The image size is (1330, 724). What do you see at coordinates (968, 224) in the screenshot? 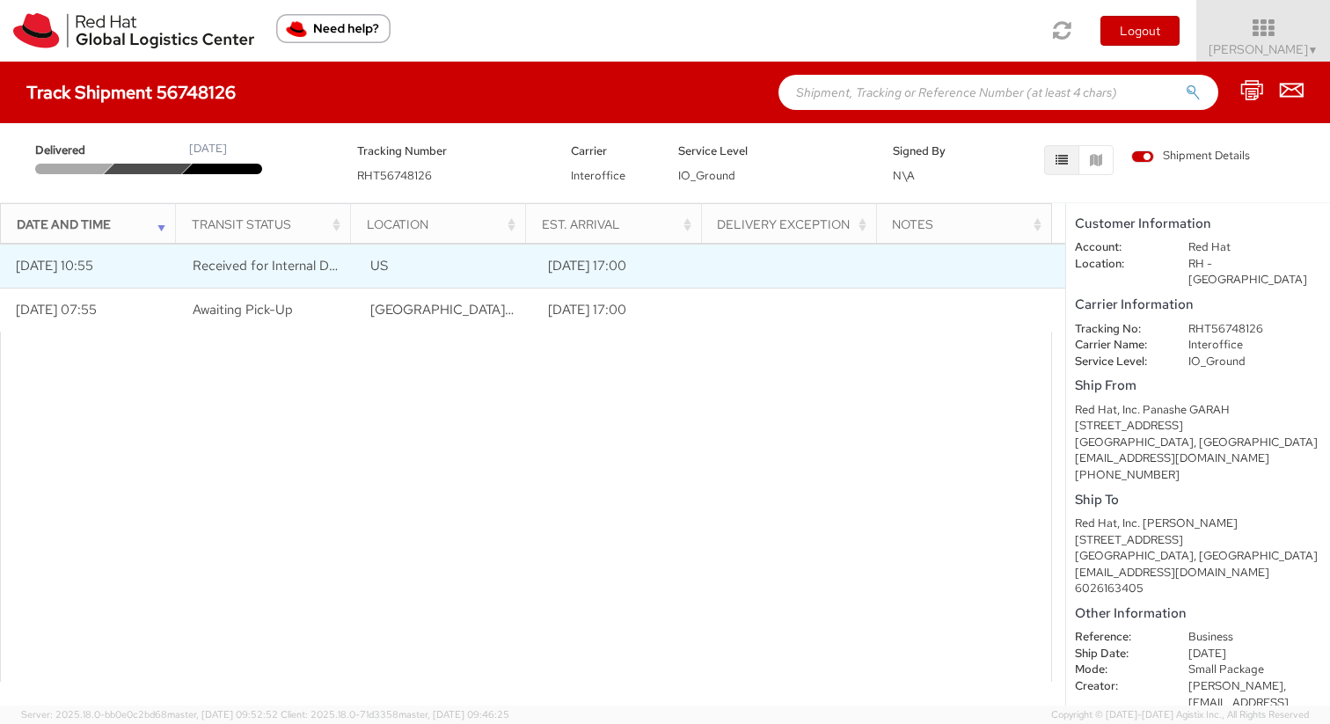
I see `div: Notes` at bounding box center [968, 224].